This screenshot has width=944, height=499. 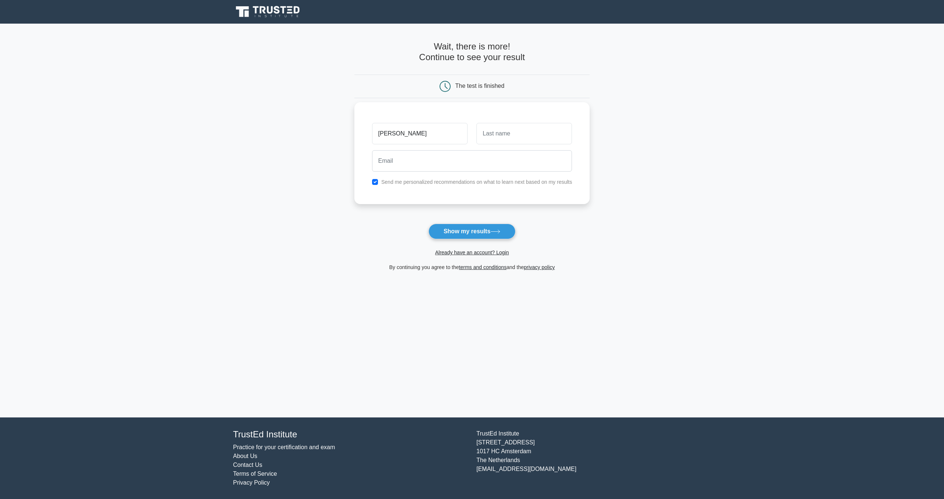 I want to click on input: Email, so click(x=472, y=161).